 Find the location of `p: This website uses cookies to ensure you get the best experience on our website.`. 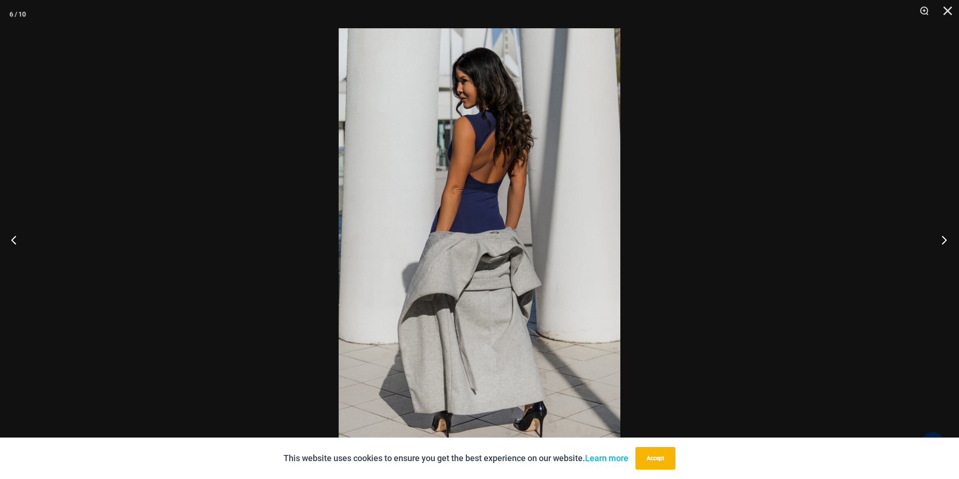

p: This website uses cookies to ensure you get the best experience on our website. is located at coordinates (456, 458).